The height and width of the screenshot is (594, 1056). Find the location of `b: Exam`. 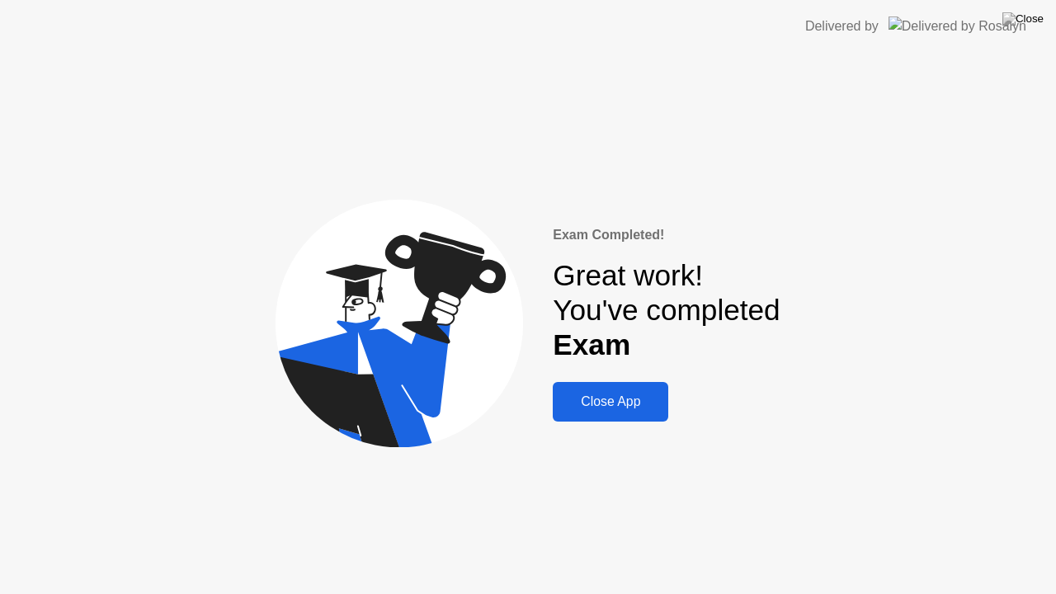

b: Exam is located at coordinates (591, 344).